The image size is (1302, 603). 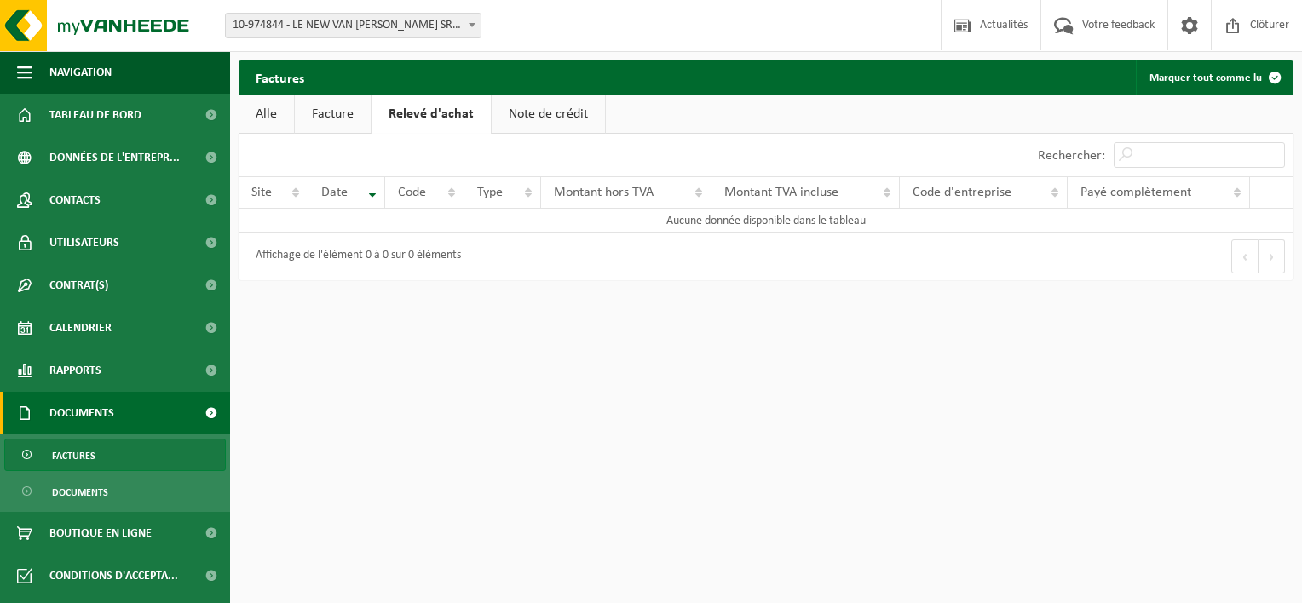 What do you see at coordinates (75, 371) in the screenshot?
I see `span: Rapports` at bounding box center [75, 371].